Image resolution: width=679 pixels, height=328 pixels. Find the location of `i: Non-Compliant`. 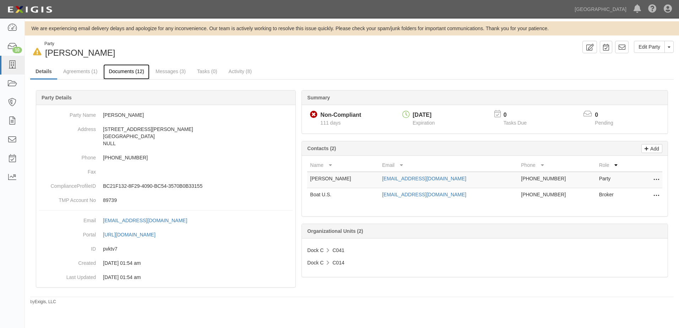

i: Non-Compliant is located at coordinates (313, 115).